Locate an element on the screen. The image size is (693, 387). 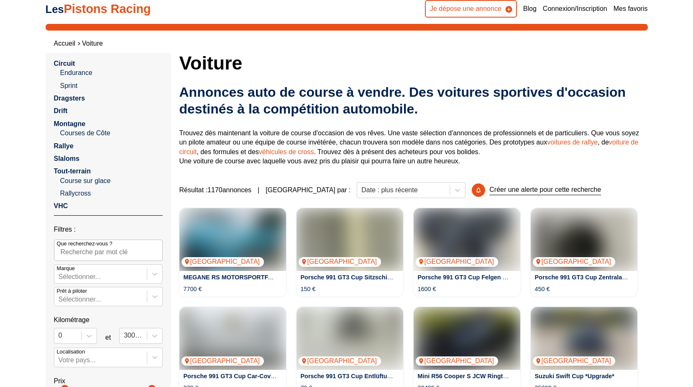
a: Drift is located at coordinates (61, 110).